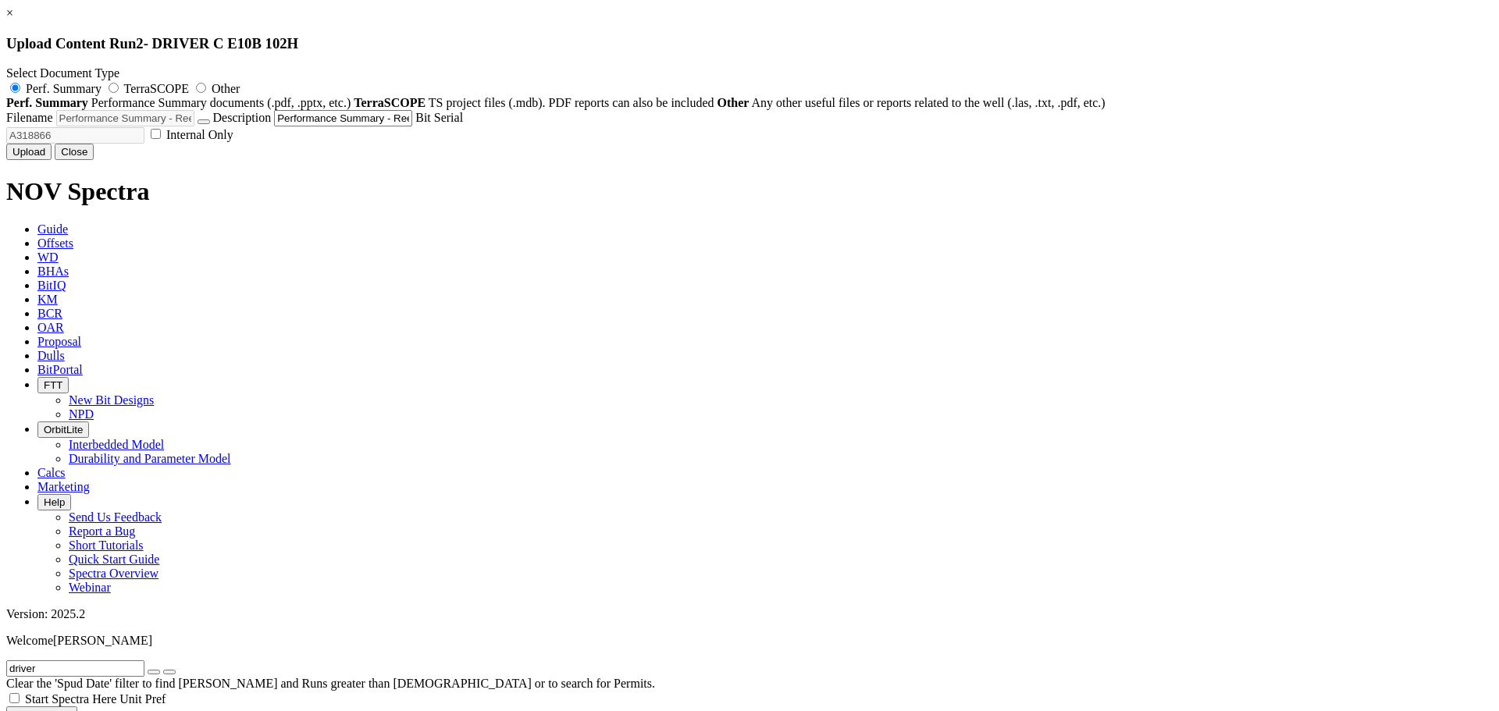  What do you see at coordinates (63, 88) in the screenshot?
I see `span: Perf. Summary` at bounding box center [63, 88].